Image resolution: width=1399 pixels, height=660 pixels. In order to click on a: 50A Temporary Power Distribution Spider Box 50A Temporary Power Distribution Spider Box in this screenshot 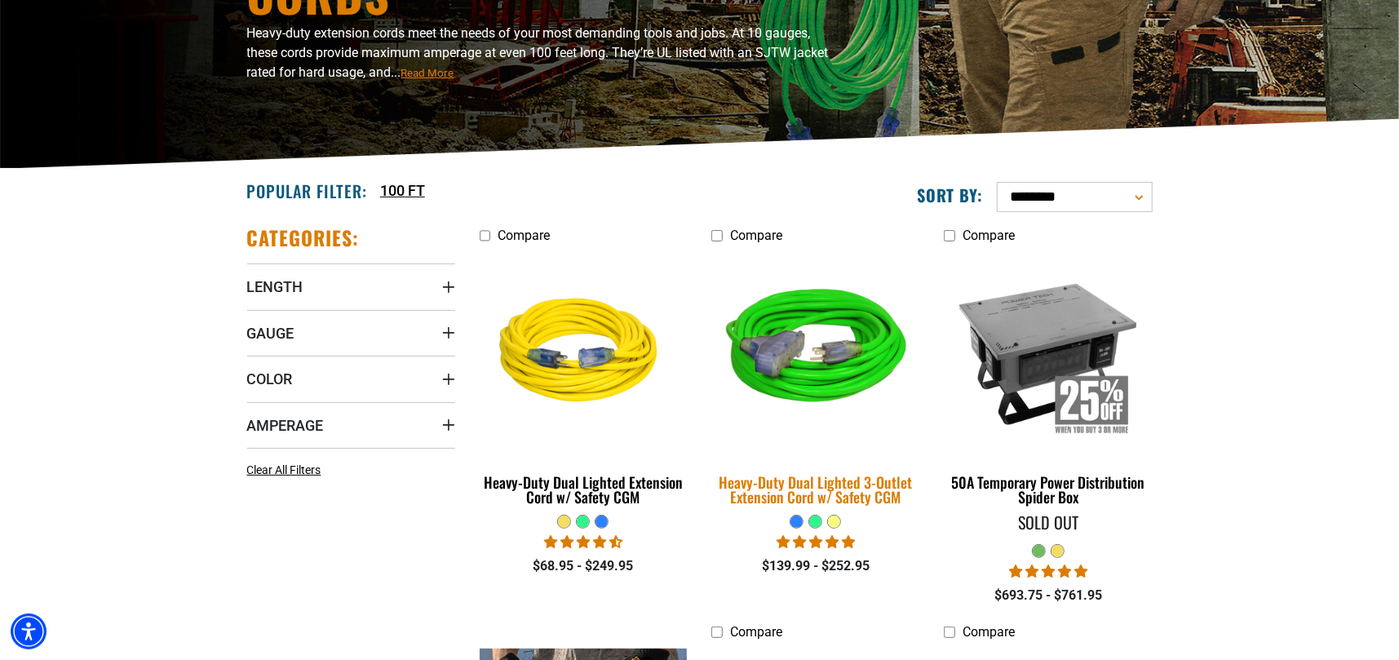, I will do `click(1048, 383)`.